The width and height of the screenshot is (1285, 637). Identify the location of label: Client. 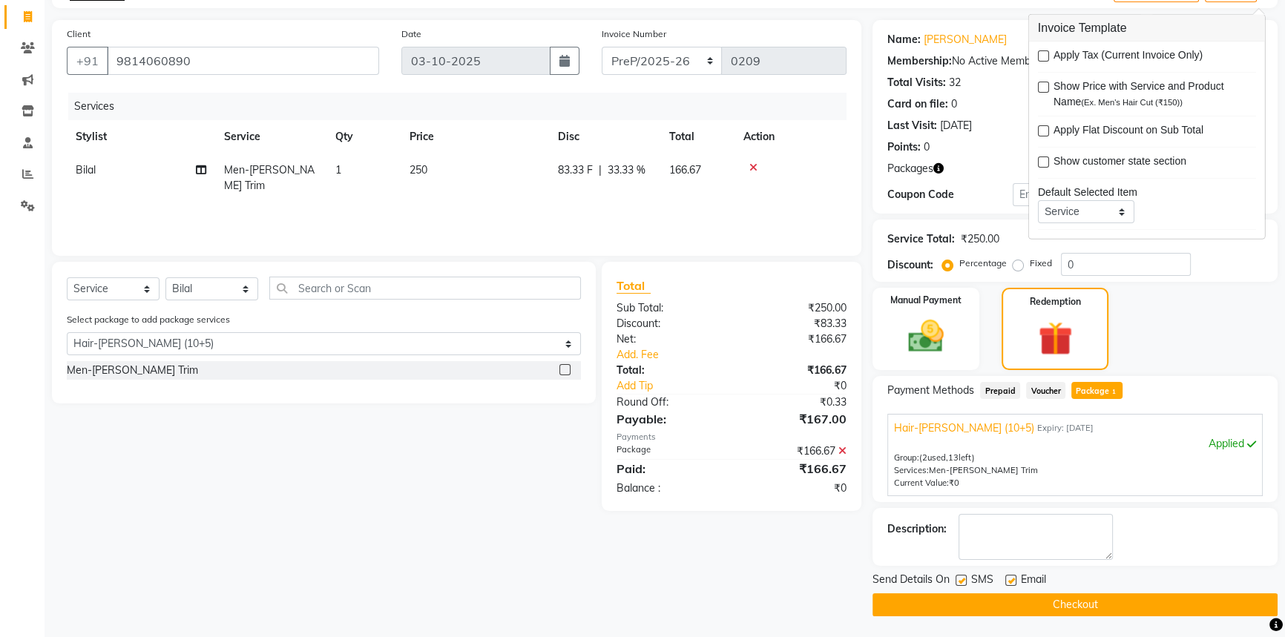
(79, 34).